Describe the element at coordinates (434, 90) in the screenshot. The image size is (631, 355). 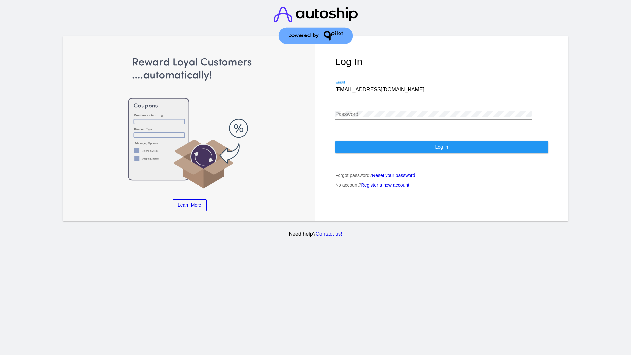
I see `input: Email` at that location.